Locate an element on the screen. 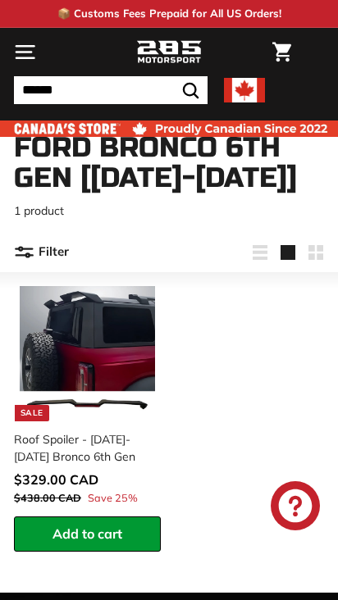 The height and width of the screenshot is (600, 338). p: 1 product is located at coordinates (169, 211).